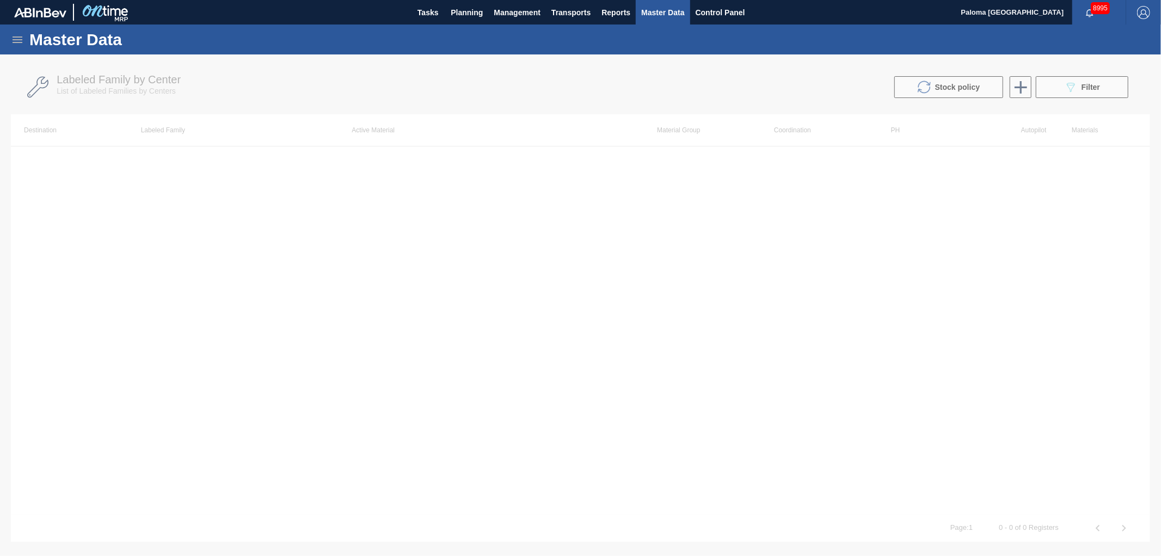  What do you see at coordinates (126, 39) in the screenshot?
I see `h1: Master Data` at bounding box center [126, 39].